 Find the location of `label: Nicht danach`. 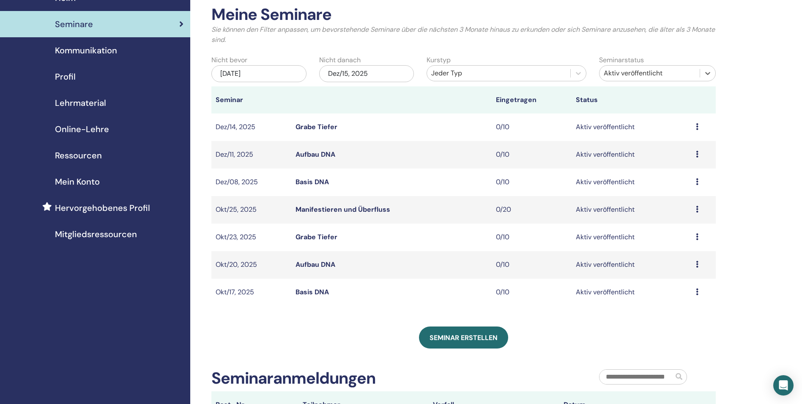

label: Nicht danach is located at coordinates (340, 60).